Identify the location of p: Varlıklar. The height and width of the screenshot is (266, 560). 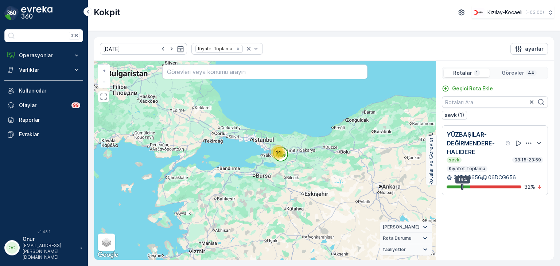
(44, 70).